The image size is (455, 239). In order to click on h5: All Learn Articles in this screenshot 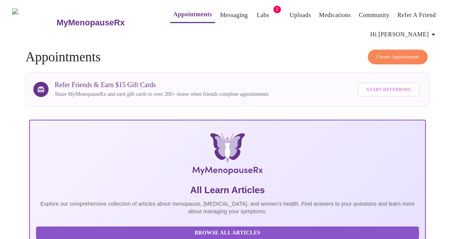, I will do `click(228, 190)`.